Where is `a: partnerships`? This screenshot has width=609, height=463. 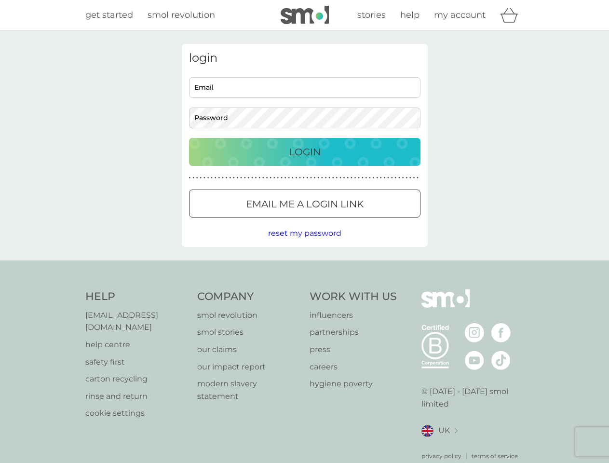
a: partnerships is located at coordinates (353, 332).